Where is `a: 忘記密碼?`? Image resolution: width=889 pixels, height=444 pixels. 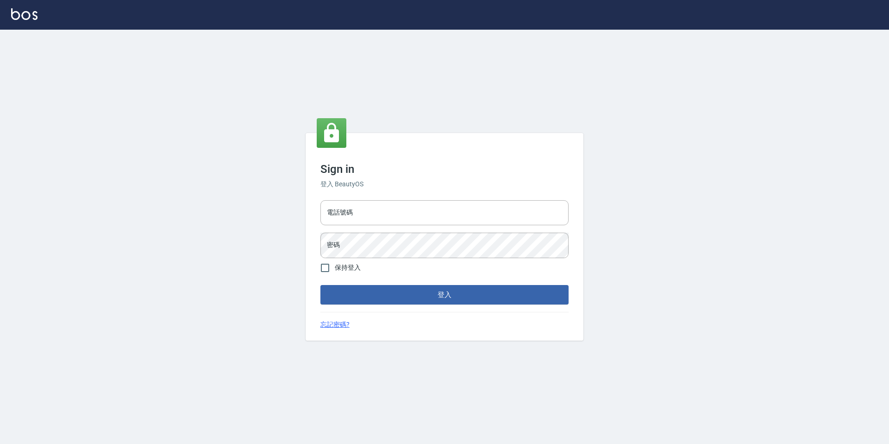 a: 忘記密碼? is located at coordinates (335, 324).